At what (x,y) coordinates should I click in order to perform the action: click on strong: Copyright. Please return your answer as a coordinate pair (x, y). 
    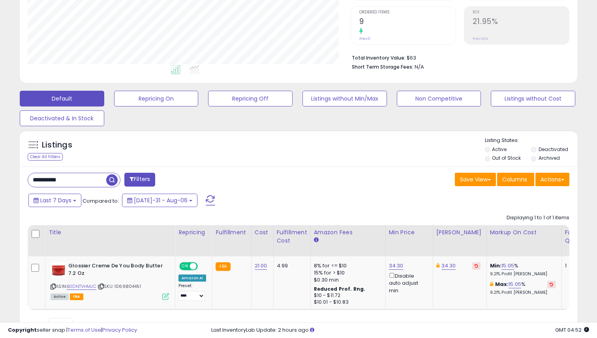
    Looking at the image, I should click on (22, 330).